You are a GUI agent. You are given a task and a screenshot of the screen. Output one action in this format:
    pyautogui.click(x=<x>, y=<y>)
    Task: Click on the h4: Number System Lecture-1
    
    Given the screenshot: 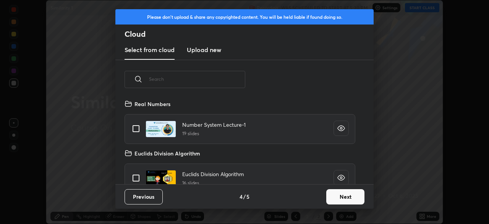 What is the action you would take?
    pyautogui.click(x=214, y=124)
    